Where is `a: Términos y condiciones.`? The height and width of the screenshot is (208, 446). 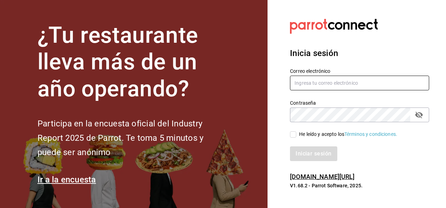
a: Términos y condiciones. is located at coordinates (371, 134).